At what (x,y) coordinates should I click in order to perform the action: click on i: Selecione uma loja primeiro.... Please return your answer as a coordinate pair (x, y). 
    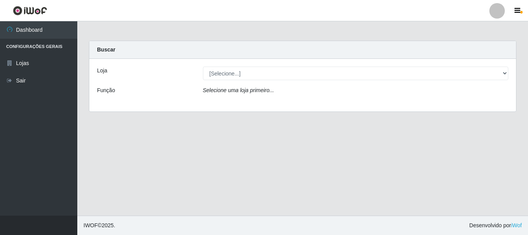
    Looking at the image, I should click on (239, 90).